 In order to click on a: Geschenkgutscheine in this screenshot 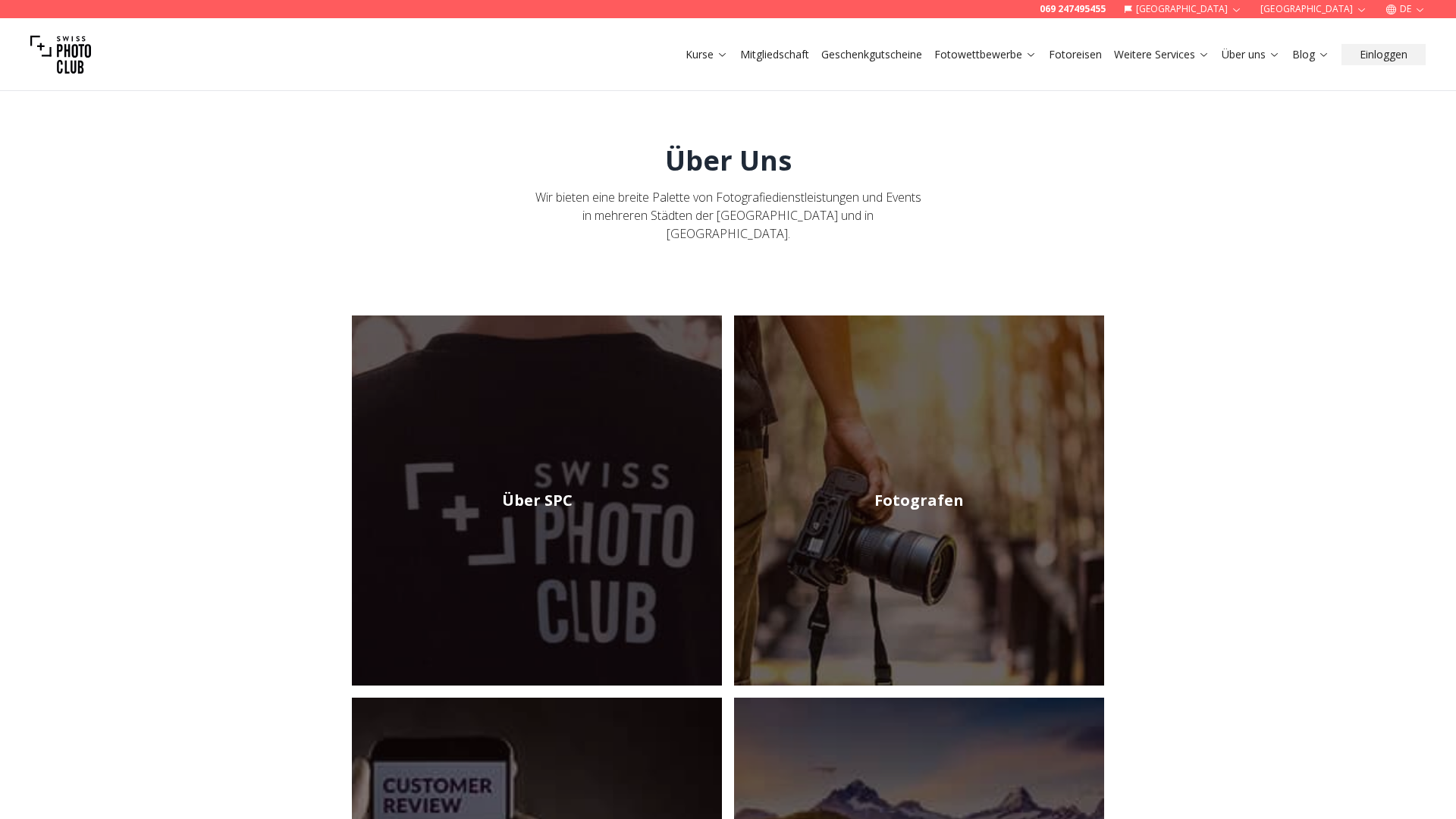, I will do `click(871, 54)`.